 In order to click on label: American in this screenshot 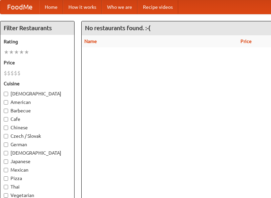, I will do `click(37, 102)`.